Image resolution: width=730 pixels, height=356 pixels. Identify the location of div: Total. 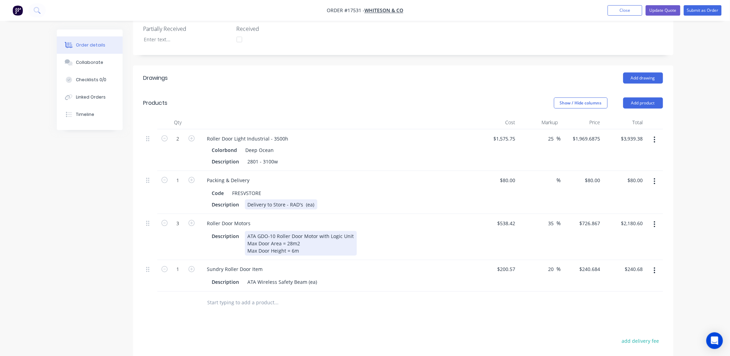
(625, 122).